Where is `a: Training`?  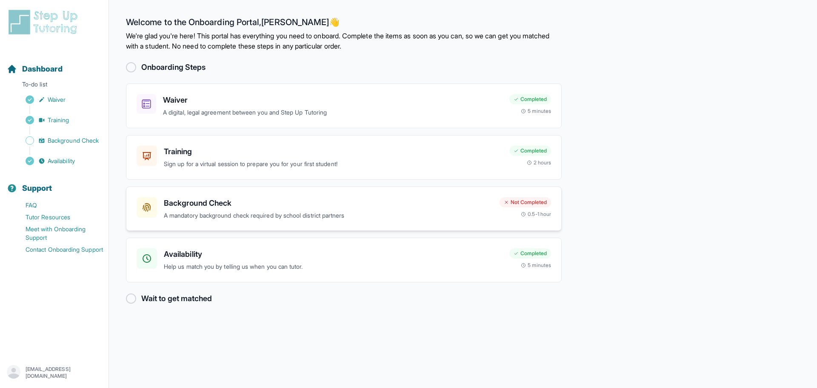
a: Training is located at coordinates (57, 120).